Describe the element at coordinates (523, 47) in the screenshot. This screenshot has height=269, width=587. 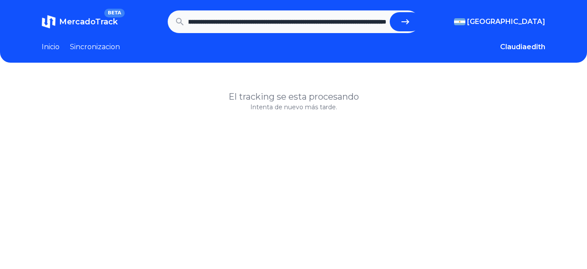
I see `button: Claudiaedith` at that location.